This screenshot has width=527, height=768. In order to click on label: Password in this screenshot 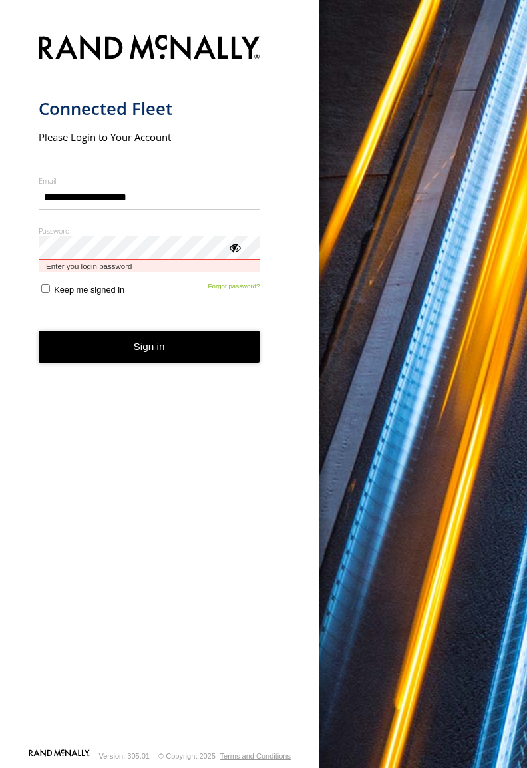, I will do `click(149, 230)`.